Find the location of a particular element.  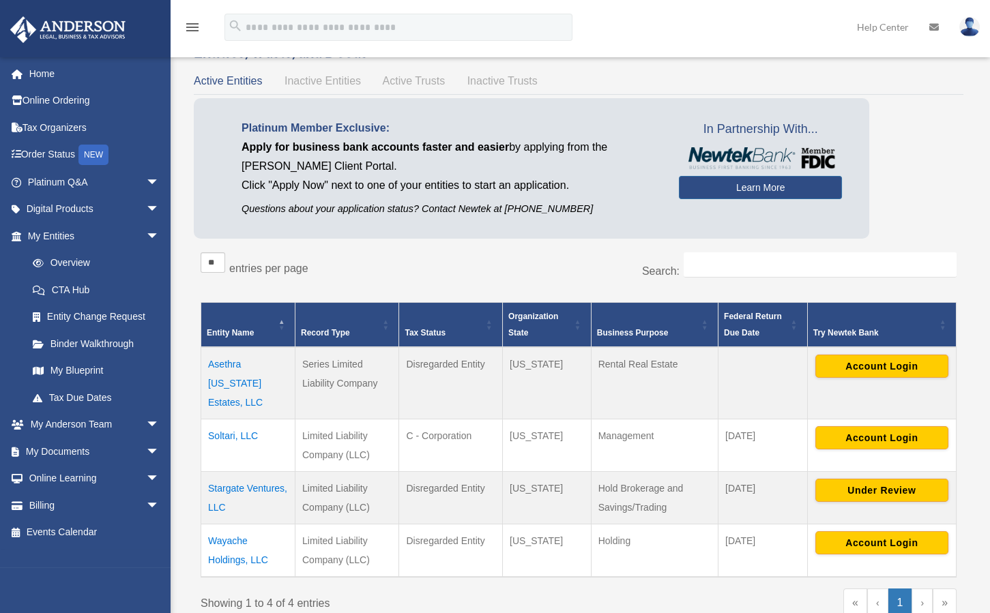

td: C - Corporation is located at coordinates (451, 446).